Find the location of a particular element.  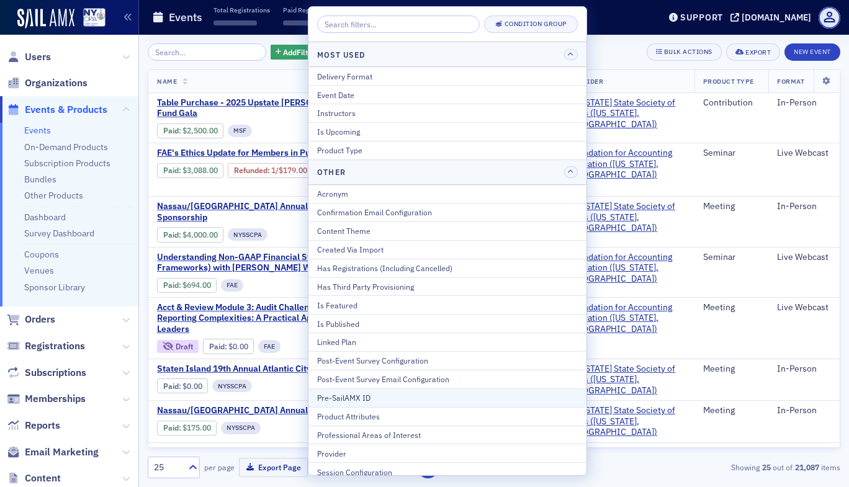

a: Venues is located at coordinates (39, 270).